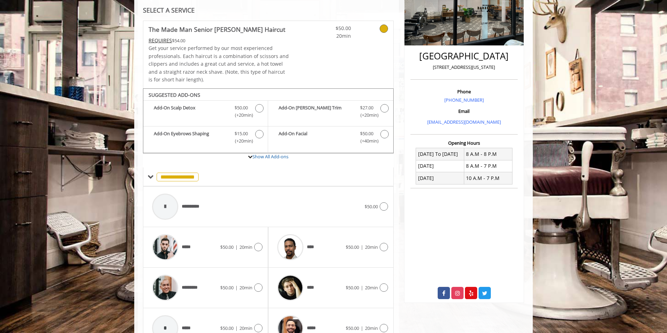 Image resolution: width=667 pixels, height=333 pixels. Describe the element at coordinates (330, 138) in the screenshot. I see `label: Add-On Facial` at that location.